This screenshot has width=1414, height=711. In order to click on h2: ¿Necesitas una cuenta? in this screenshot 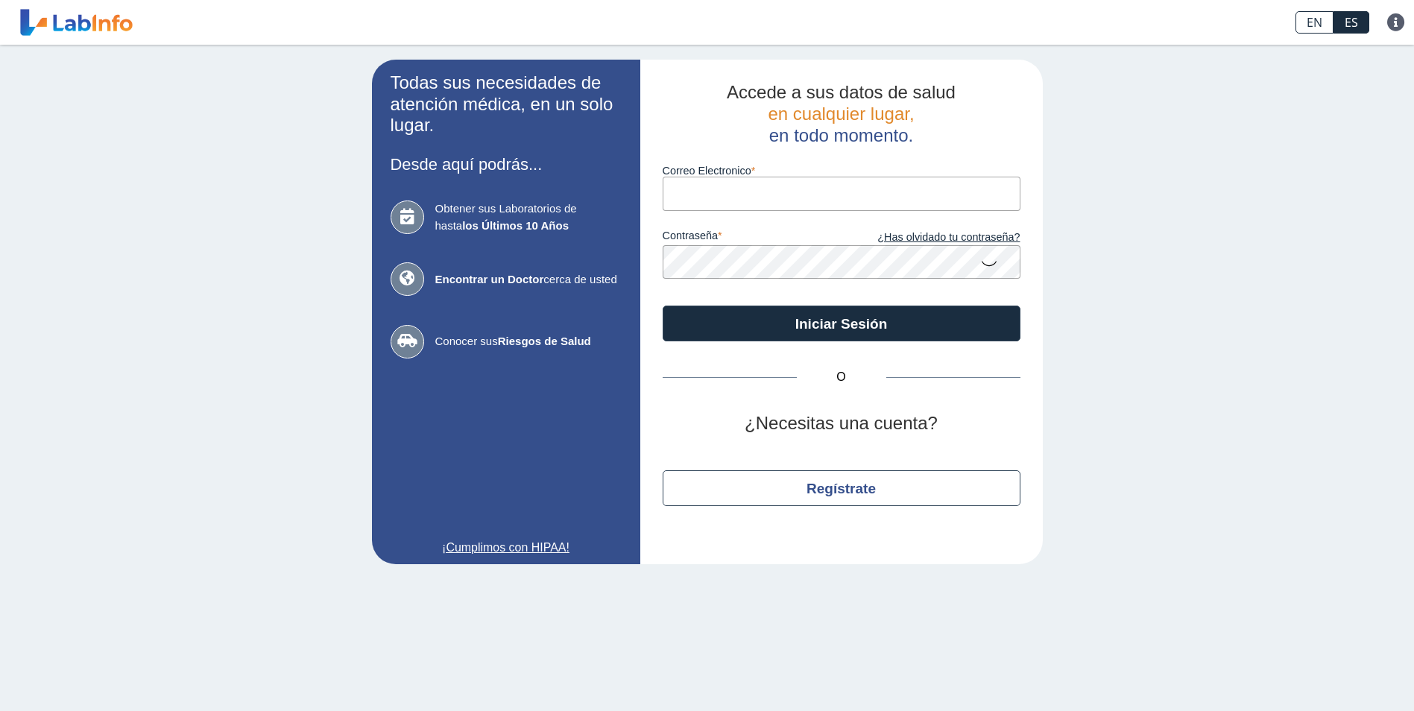, I will do `click(841, 423)`.